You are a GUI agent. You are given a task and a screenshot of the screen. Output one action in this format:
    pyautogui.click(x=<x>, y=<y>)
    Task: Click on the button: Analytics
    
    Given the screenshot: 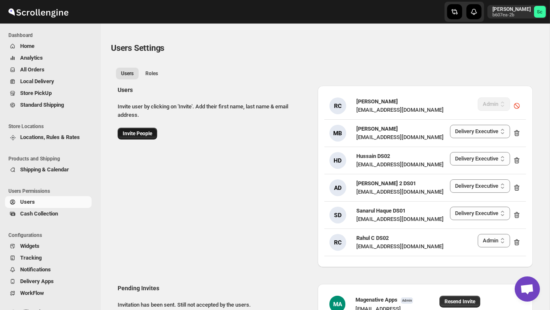 What is the action you would take?
    pyautogui.click(x=48, y=58)
    